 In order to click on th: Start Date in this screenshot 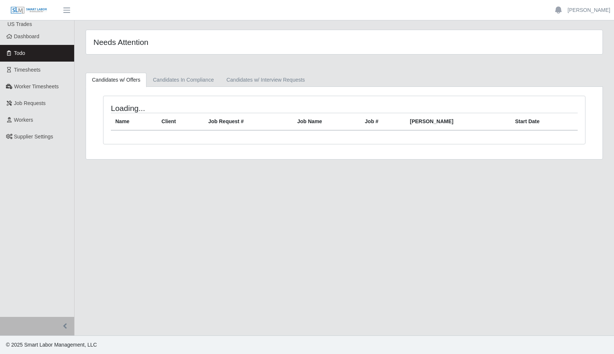, I will do `click(544, 122)`.